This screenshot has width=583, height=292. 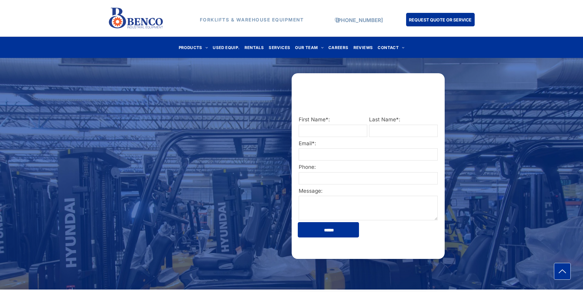 What do you see at coordinates (440, 20) in the screenshot?
I see `span: REQUEST QUOTE OR SERVICE` at bounding box center [440, 20].